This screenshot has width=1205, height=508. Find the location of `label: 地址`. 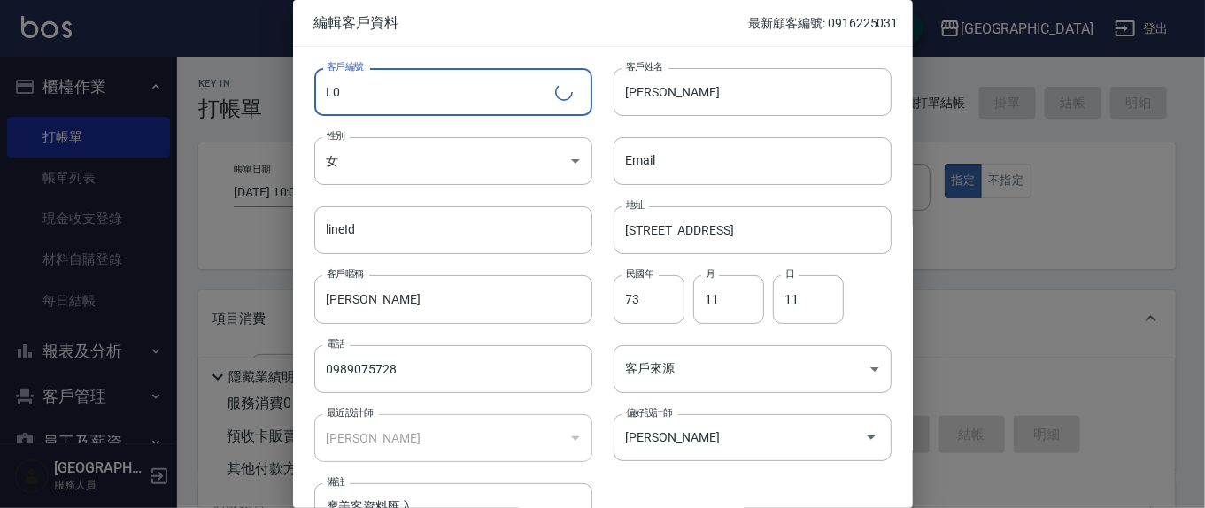

label: 地址 is located at coordinates (635, 205).